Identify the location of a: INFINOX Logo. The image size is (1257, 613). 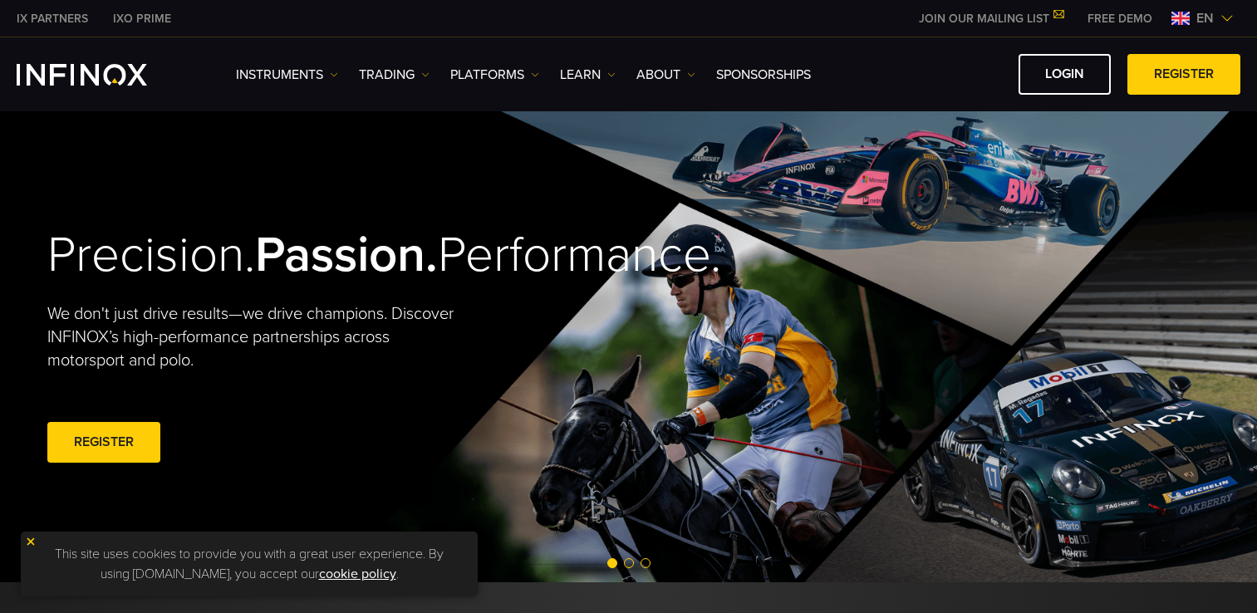
(101, 75).